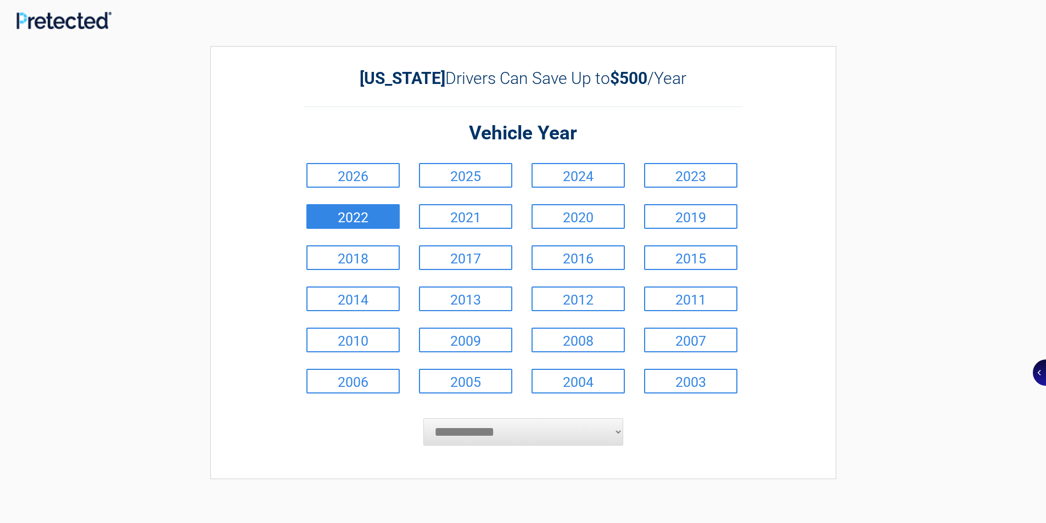 The height and width of the screenshot is (523, 1046). I want to click on a: 2020, so click(578, 216).